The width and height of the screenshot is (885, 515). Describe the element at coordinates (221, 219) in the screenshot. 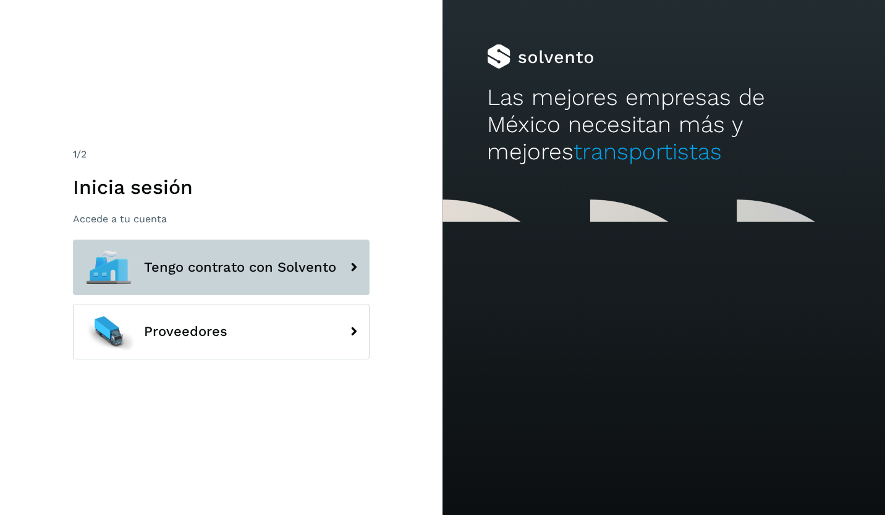

I see `p: Accede a tu cuenta` at that location.